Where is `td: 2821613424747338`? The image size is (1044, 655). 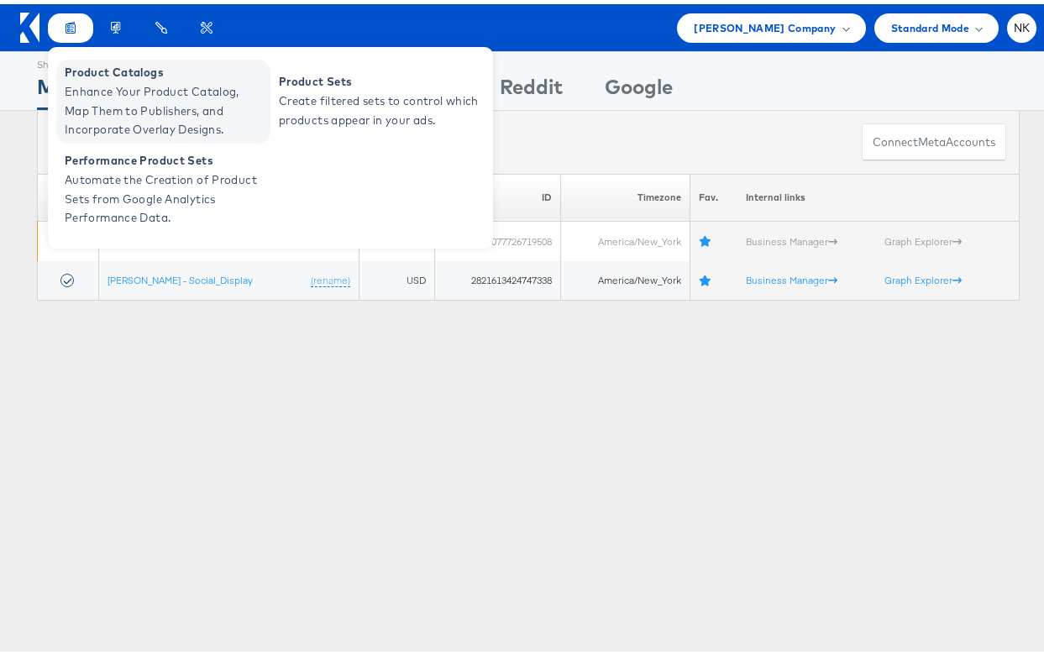
td: 2821613424747338 is located at coordinates (497, 276).